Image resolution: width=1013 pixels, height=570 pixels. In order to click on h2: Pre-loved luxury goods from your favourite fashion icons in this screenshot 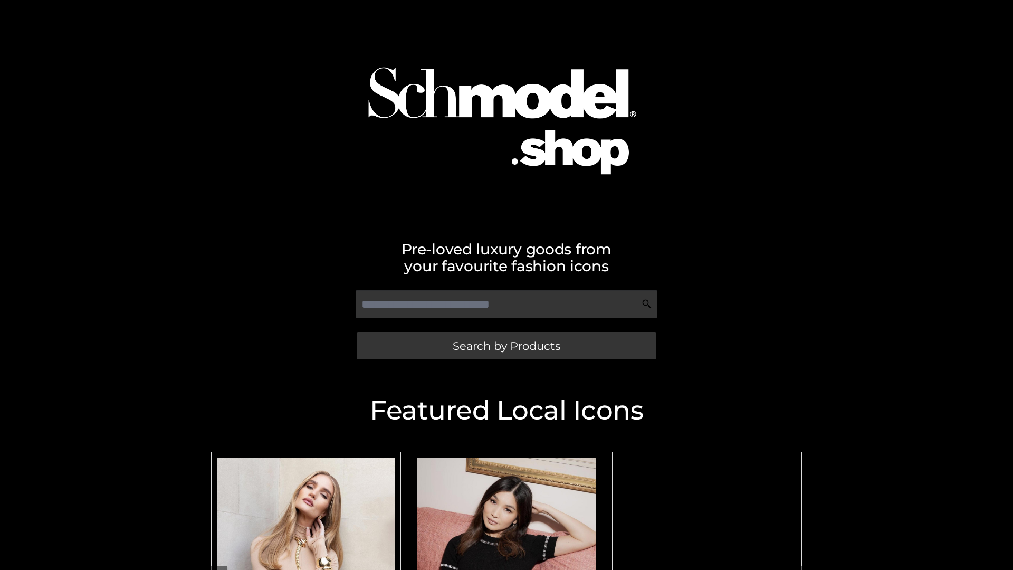, I will do `click(506, 257)`.